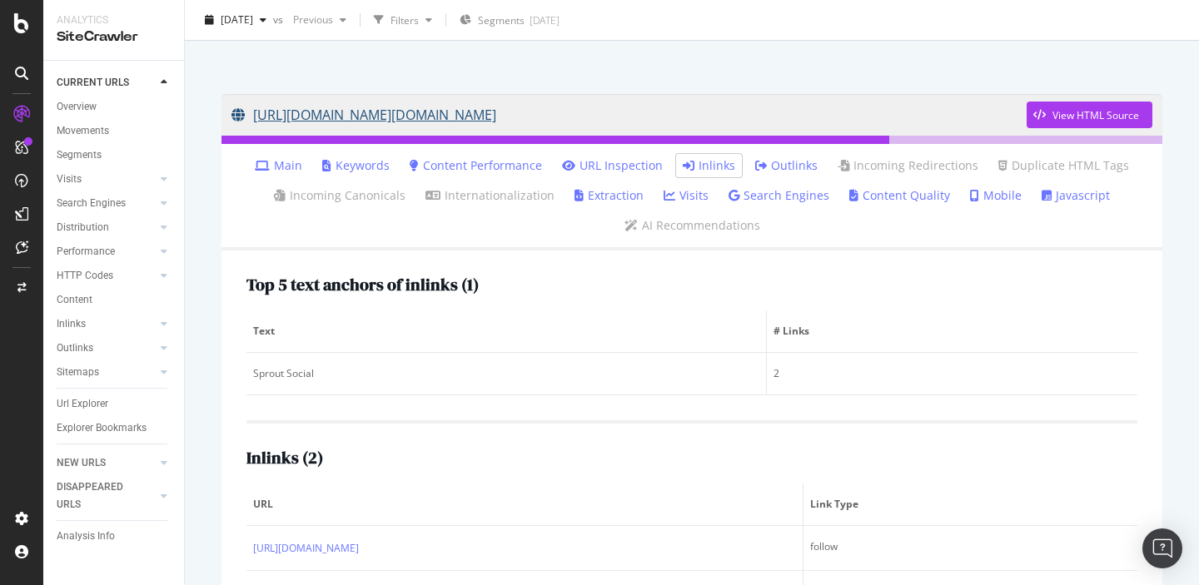 The width and height of the screenshot is (1199, 585). Describe the element at coordinates (92, 82) in the screenshot. I see `div: CURRENT URLS` at that location.